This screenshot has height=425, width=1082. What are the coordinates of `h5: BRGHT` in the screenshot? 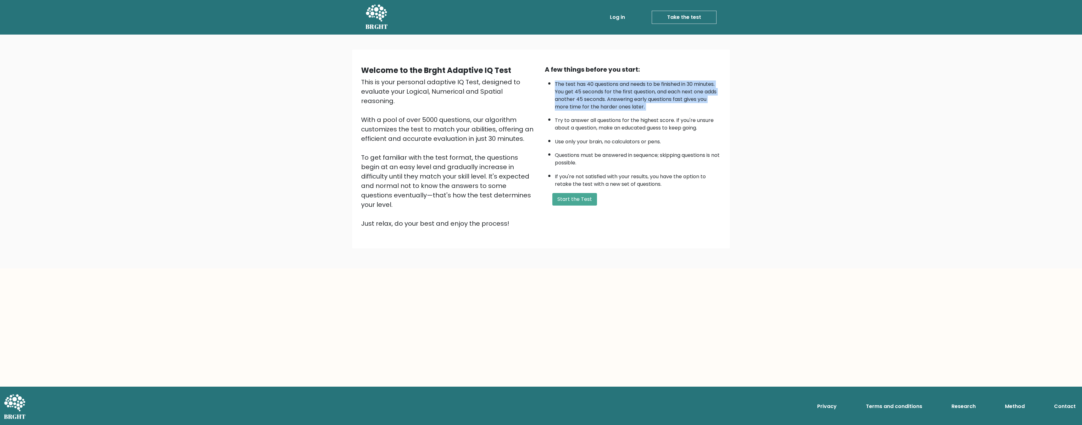 It's located at (377, 27).